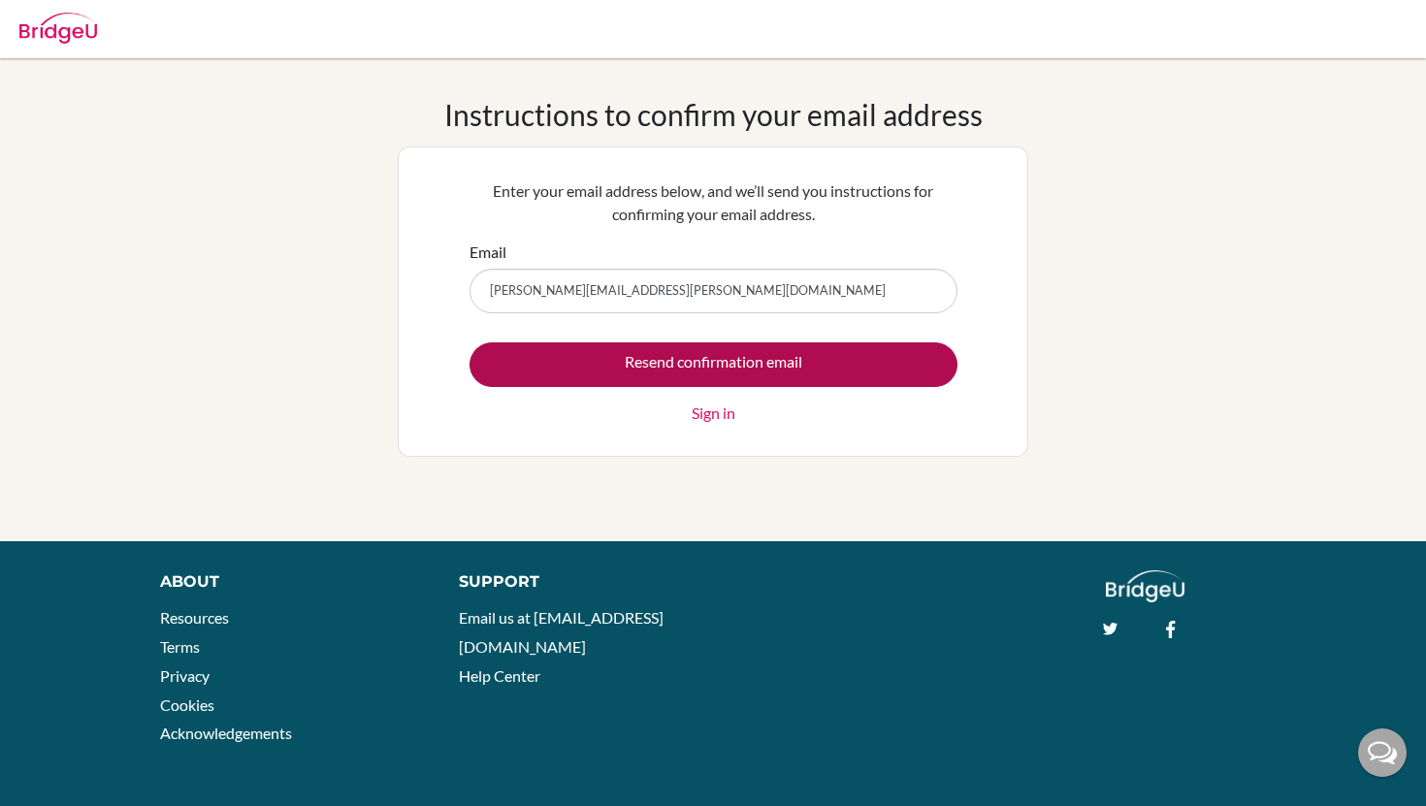 The image size is (1426, 806). What do you see at coordinates (713, 203) in the screenshot?
I see `p: Enter your email address below, and we’ll send you instructions for confirming your email address.` at bounding box center [713, 203].